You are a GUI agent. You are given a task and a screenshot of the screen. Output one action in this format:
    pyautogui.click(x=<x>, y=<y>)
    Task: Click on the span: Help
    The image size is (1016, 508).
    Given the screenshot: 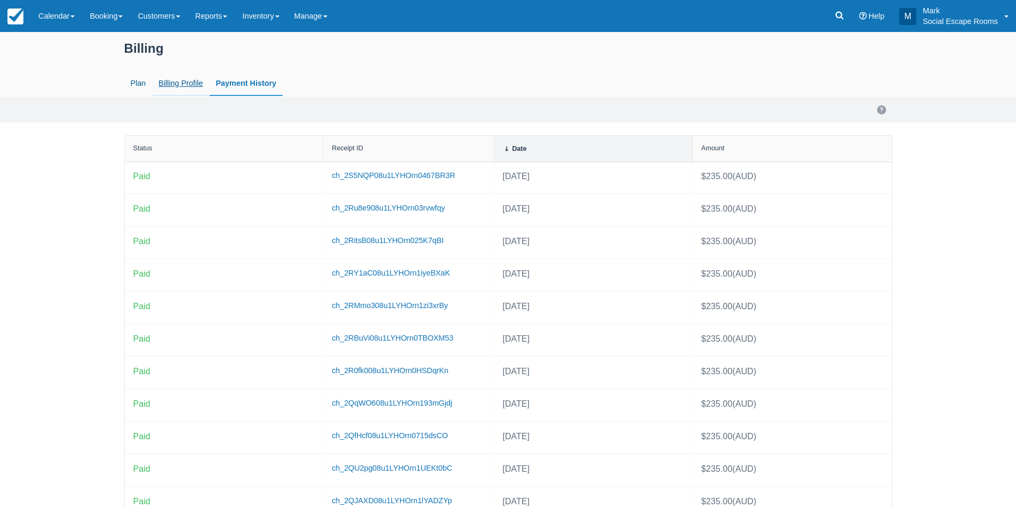 What is the action you would take?
    pyautogui.click(x=877, y=16)
    